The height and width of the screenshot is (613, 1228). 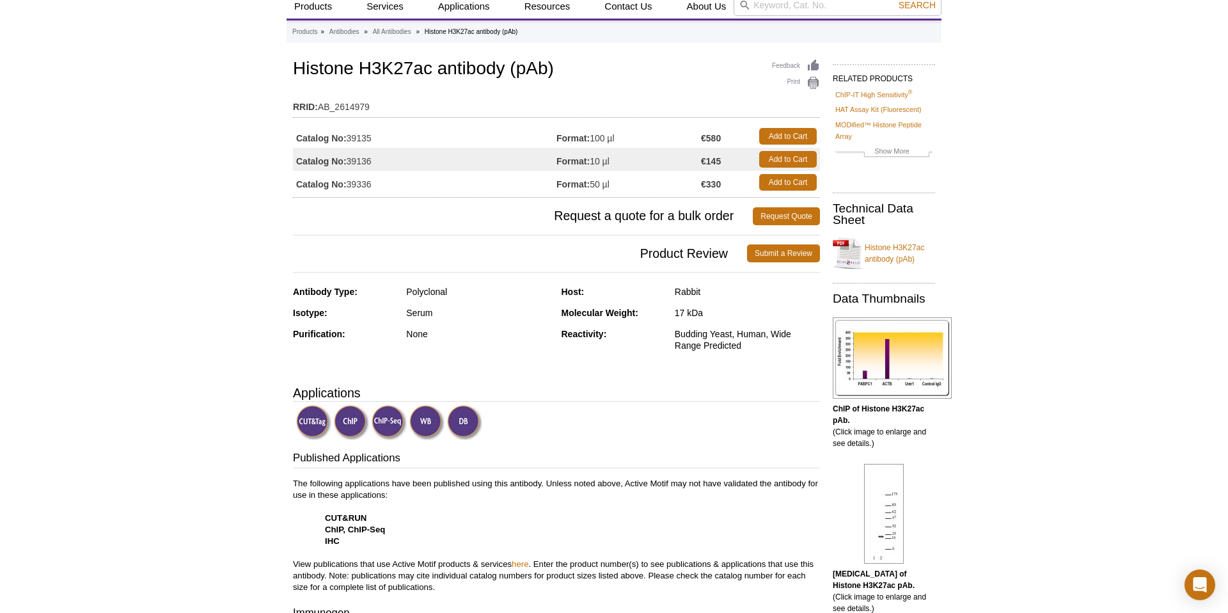 What do you see at coordinates (345, 517) in the screenshot?
I see `strong: CUT&RUN` at bounding box center [345, 517].